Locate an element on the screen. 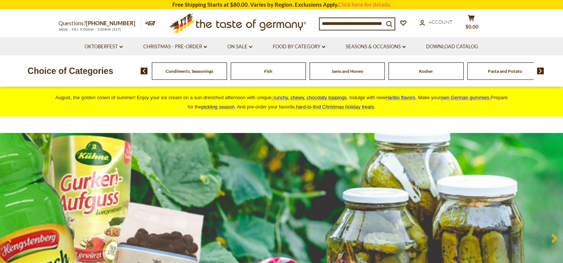 The height and width of the screenshot is (263, 563). span: pickling season is located at coordinates (218, 107).